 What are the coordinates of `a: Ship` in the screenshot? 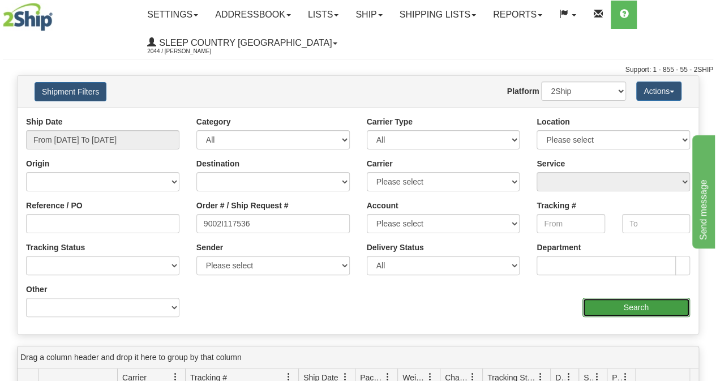 It's located at (369, 15).